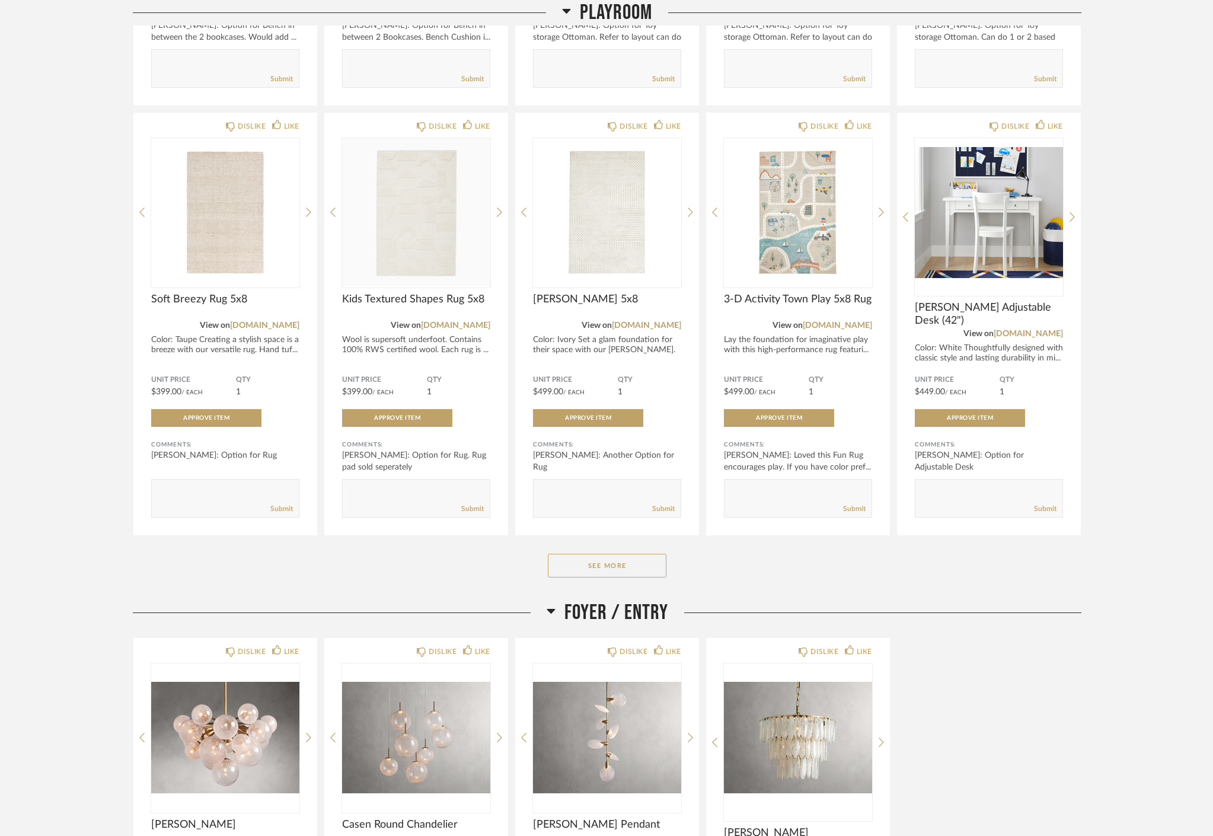 The image size is (1213, 836). Describe the element at coordinates (929, 392) in the screenshot. I see `span: $449.00` at that location.